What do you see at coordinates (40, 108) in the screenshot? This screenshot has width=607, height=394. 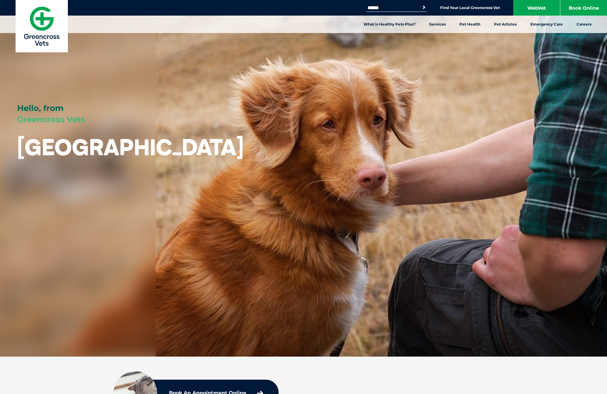 I see `span: Hello, from` at bounding box center [40, 108].